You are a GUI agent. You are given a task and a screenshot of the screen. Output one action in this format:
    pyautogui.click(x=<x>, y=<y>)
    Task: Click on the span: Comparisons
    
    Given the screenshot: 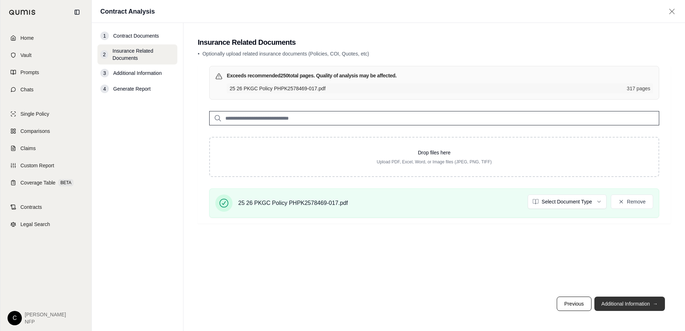 What is the action you would take?
    pyautogui.click(x=35, y=131)
    